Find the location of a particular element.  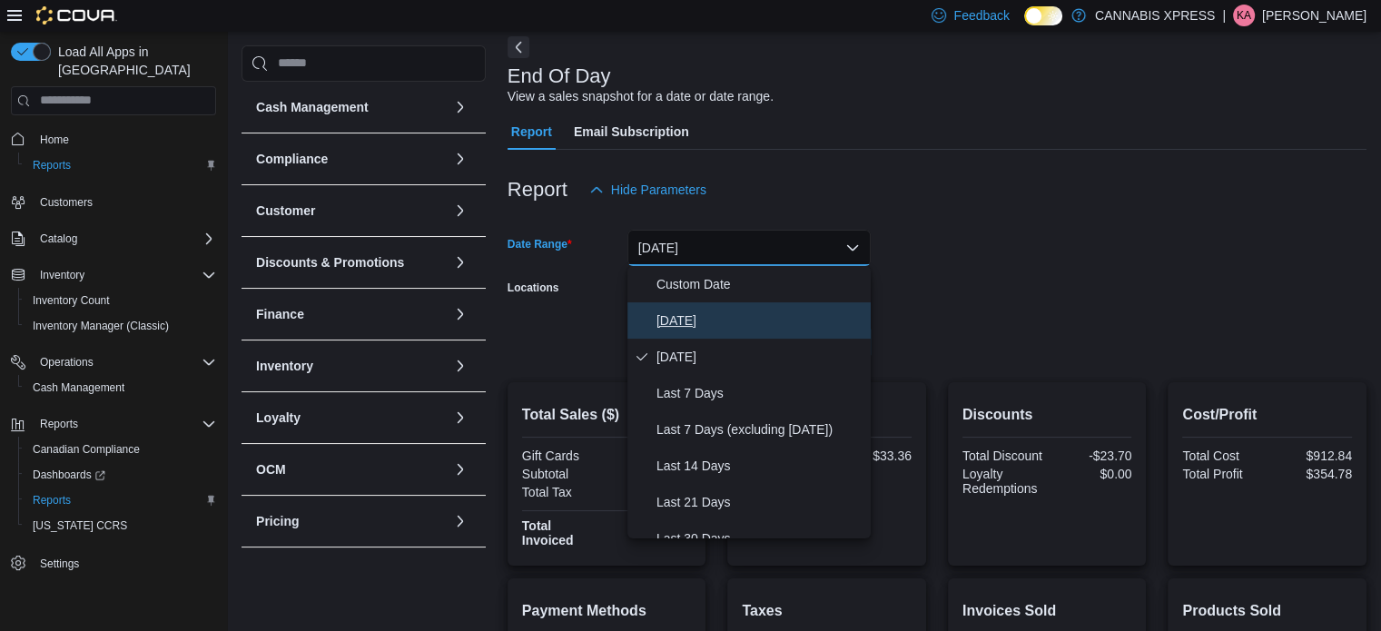

h3: Customer is located at coordinates (285, 211).